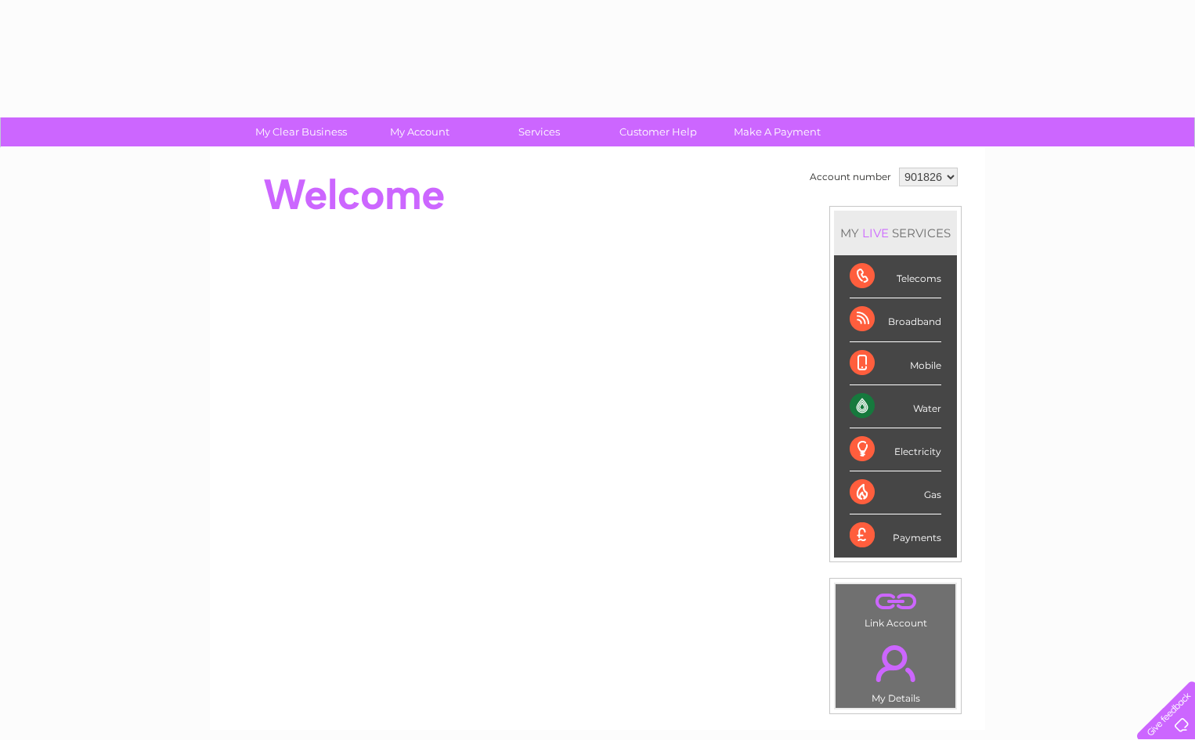 This screenshot has width=1195, height=740. Describe the element at coordinates (895, 363) in the screenshot. I see `div: Mobile` at that location.